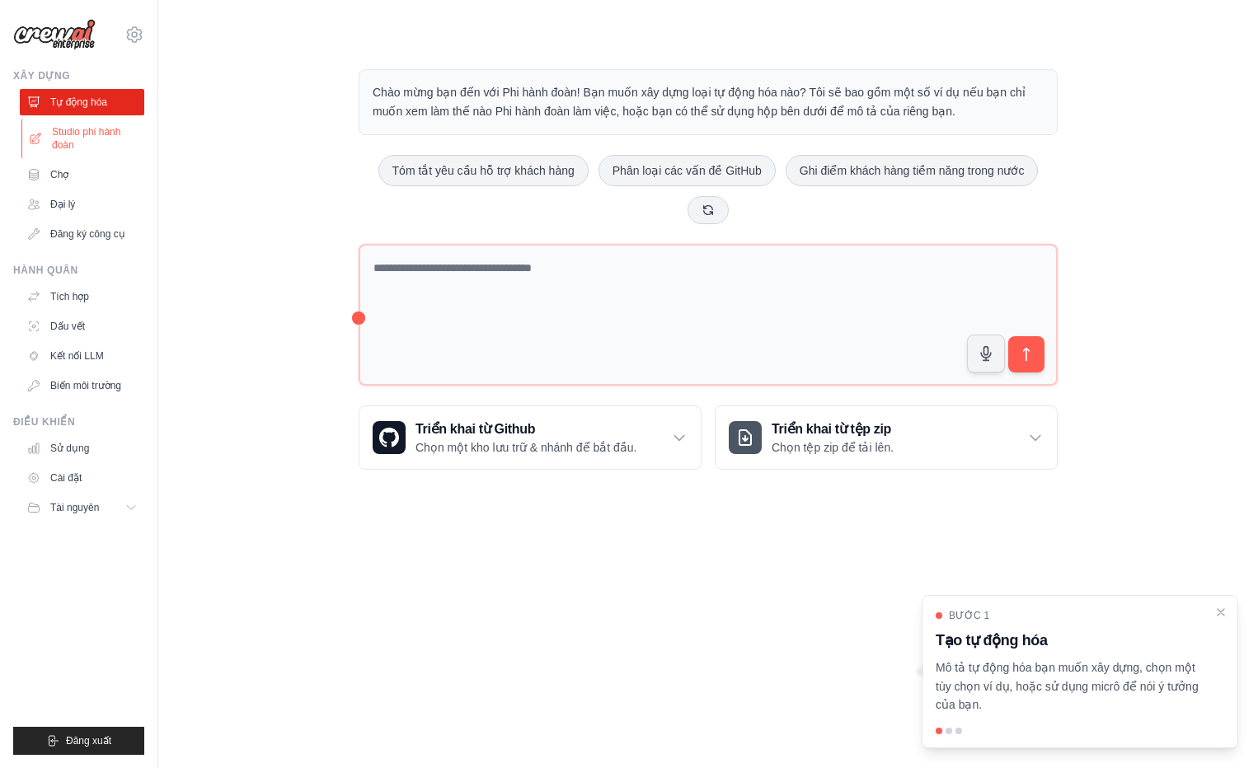  I want to click on a: Biến môi trường, so click(82, 386).